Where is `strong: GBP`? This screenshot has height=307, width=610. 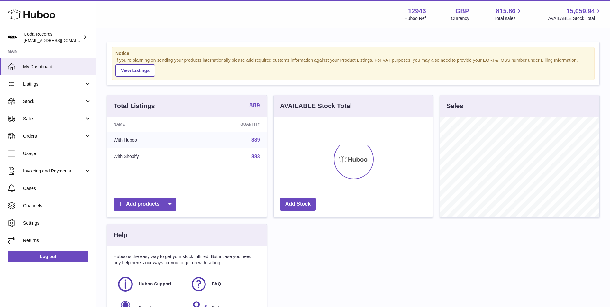 strong: GBP is located at coordinates (462, 11).